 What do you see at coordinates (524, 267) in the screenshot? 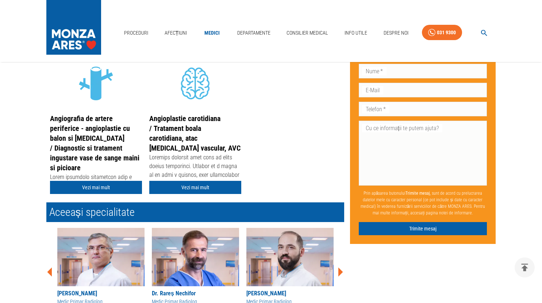
I see `button: delete` at bounding box center [524, 267].